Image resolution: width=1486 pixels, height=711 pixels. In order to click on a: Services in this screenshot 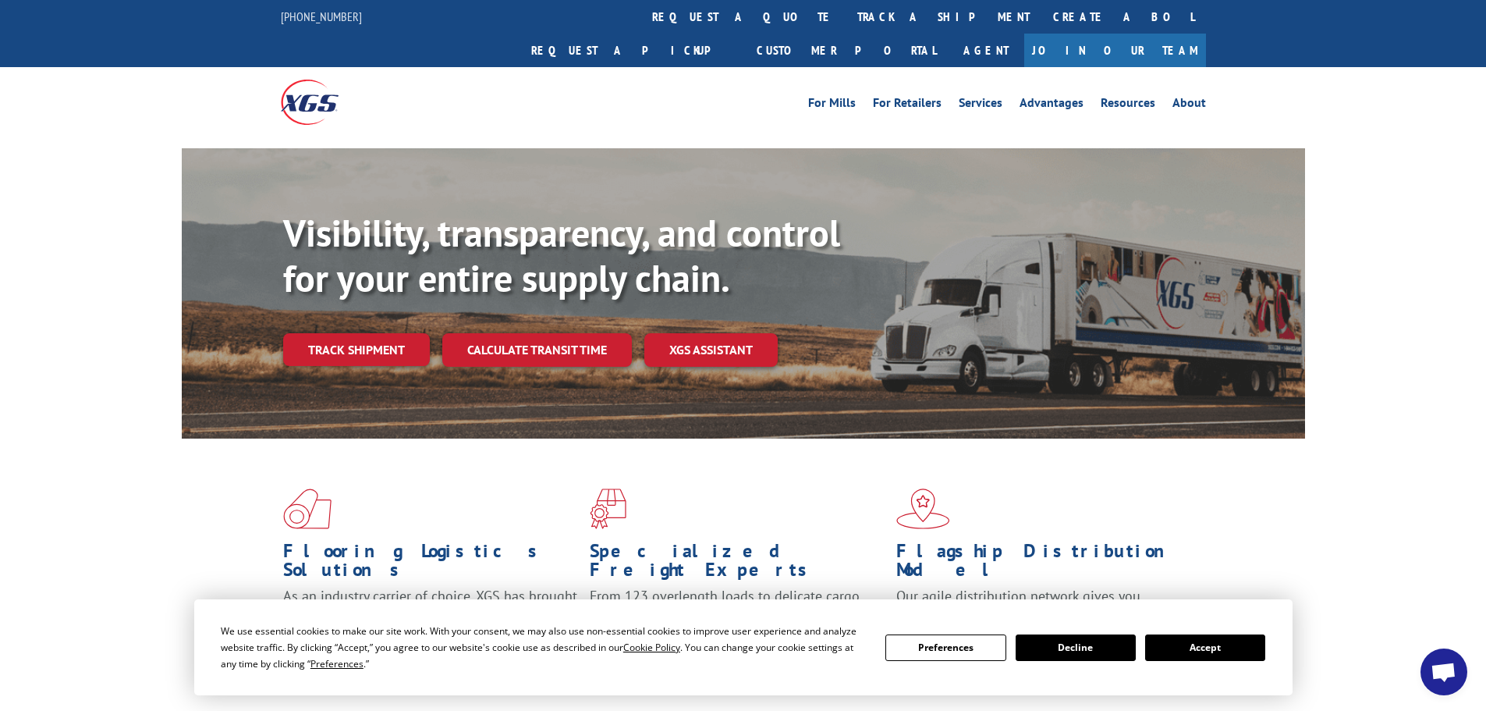, I will do `click(981, 105)`.